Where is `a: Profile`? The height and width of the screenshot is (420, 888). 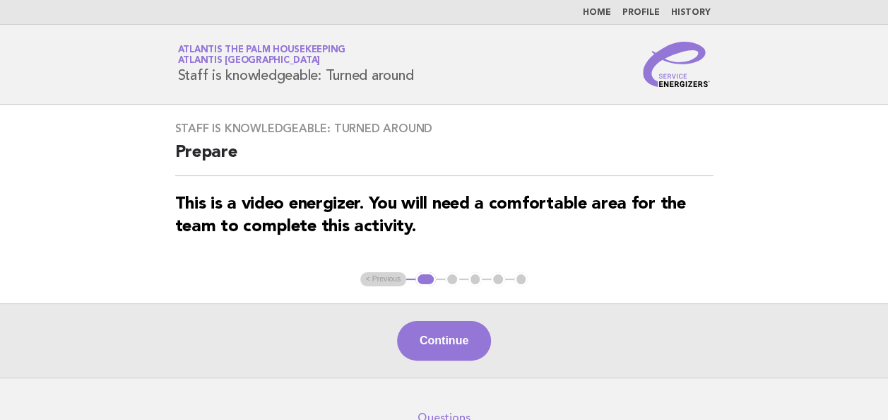
a: Profile is located at coordinates (641, 13).